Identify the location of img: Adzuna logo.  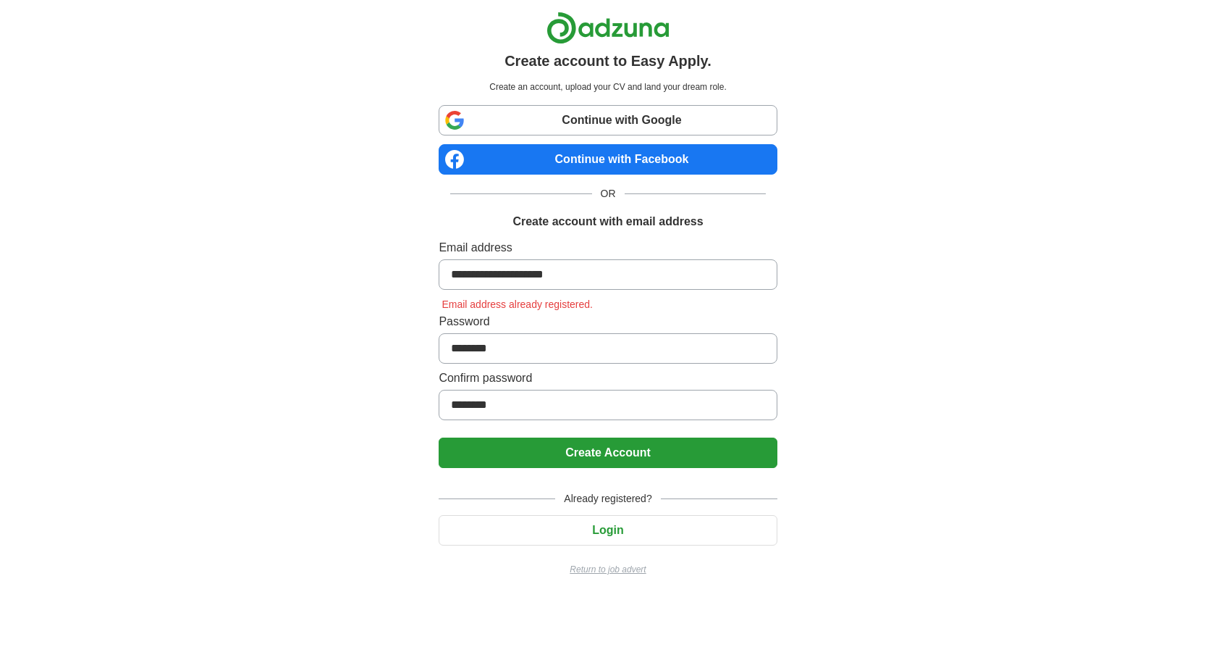
(608, 28).